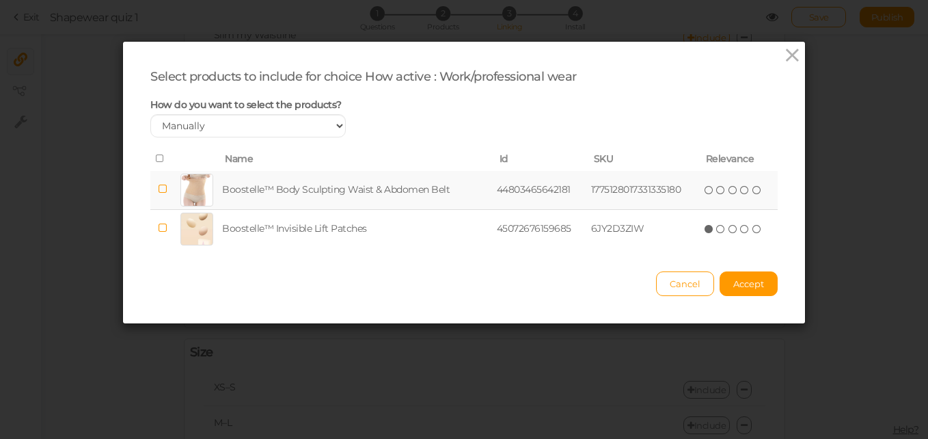  What do you see at coordinates (464, 190) in the screenshot?
I see `tr: Boostelle™ Body Sculpting Waist & Abdomen Belt 44803465642181 1775128017331335180` at bounding box center [464, 190].